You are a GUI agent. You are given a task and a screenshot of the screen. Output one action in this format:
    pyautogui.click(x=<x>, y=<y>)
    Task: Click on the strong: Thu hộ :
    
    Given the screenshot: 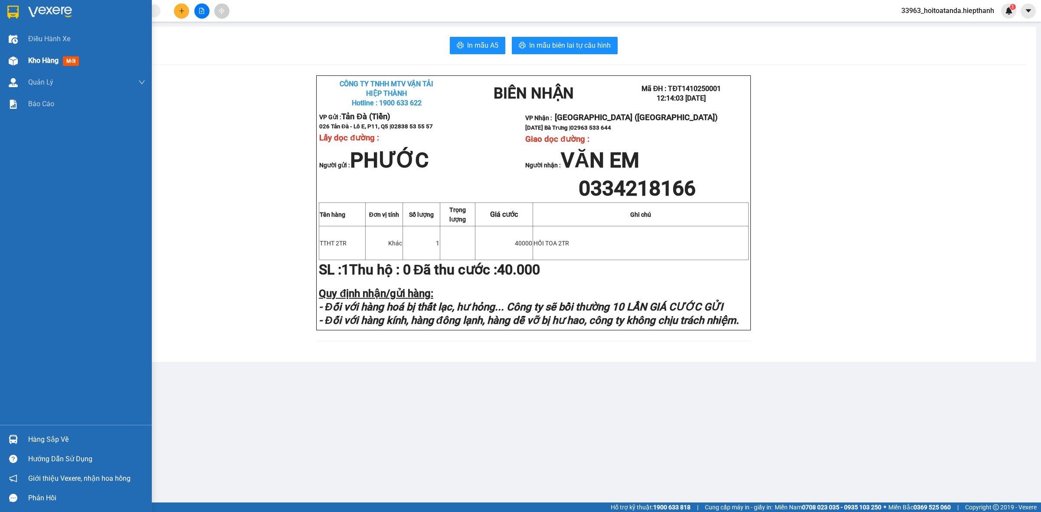 What is the action you would take?
    pyautogui.click(x=374, y=270)
    